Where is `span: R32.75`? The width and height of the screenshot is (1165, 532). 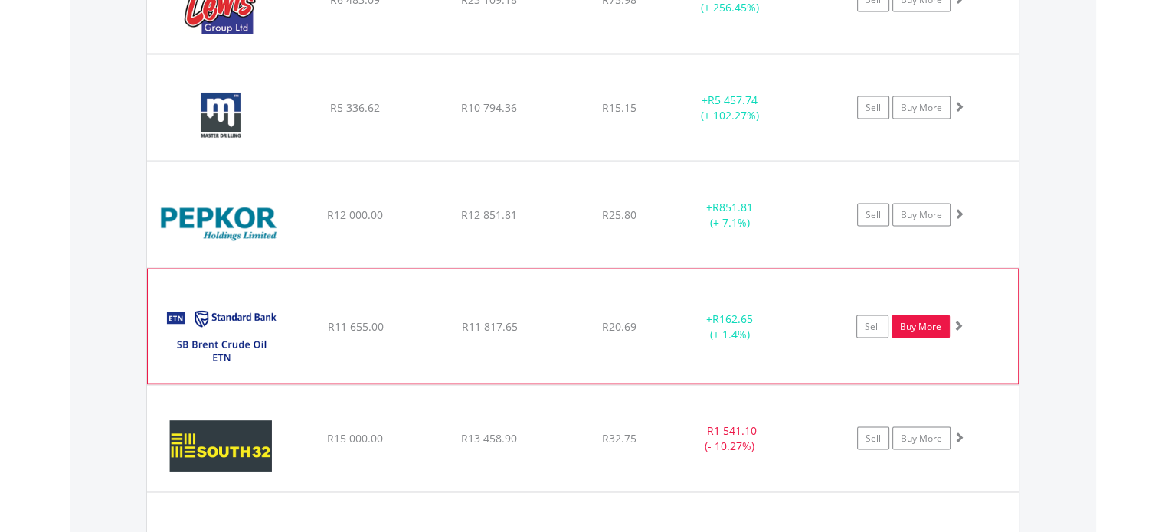 span: R32.75 is located at coordinates (619, 437).